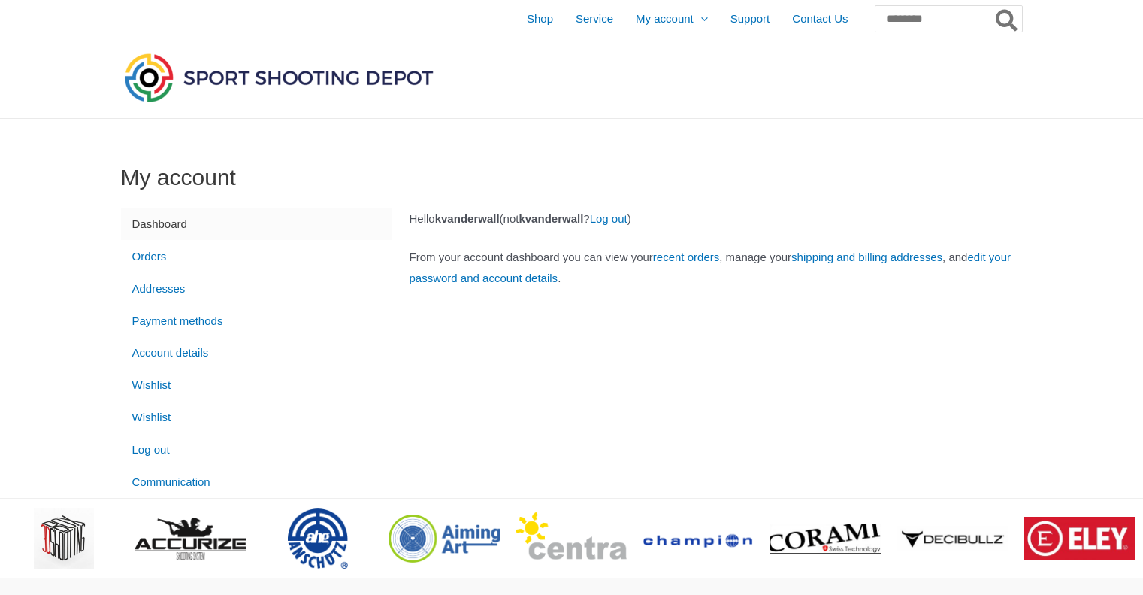 The image size is (1143, 595). What do you see at coordinates (686, 256) in the screenshot?
I see `a: recent orders` at bounding box center [686, 256].